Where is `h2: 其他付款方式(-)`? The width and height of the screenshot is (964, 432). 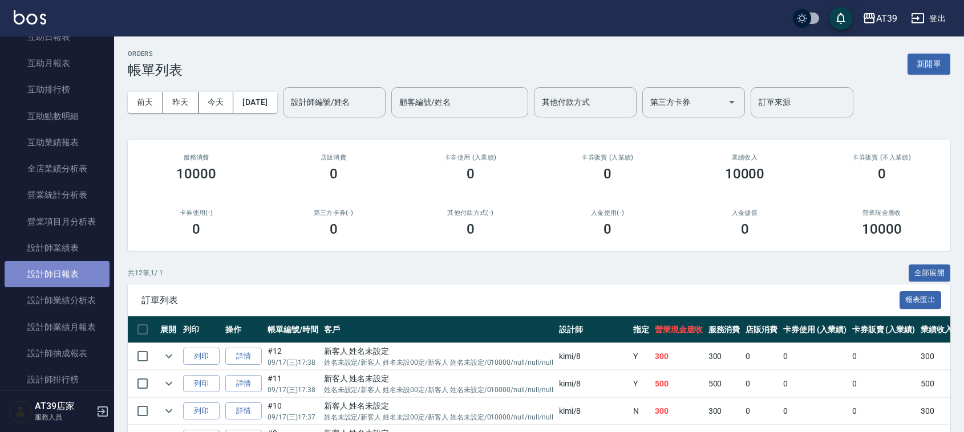 h2: 其他付款方式(-) is located at coordinates (471, 213).